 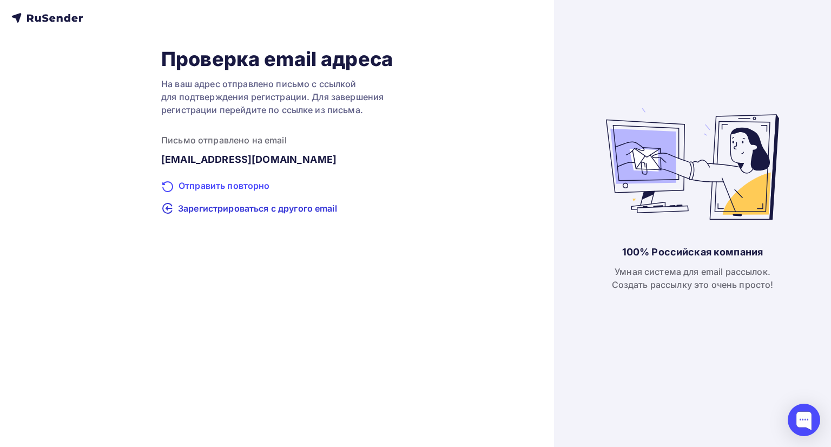 I want to click on div: 100% Российская компания, so click(x=693, y=252).